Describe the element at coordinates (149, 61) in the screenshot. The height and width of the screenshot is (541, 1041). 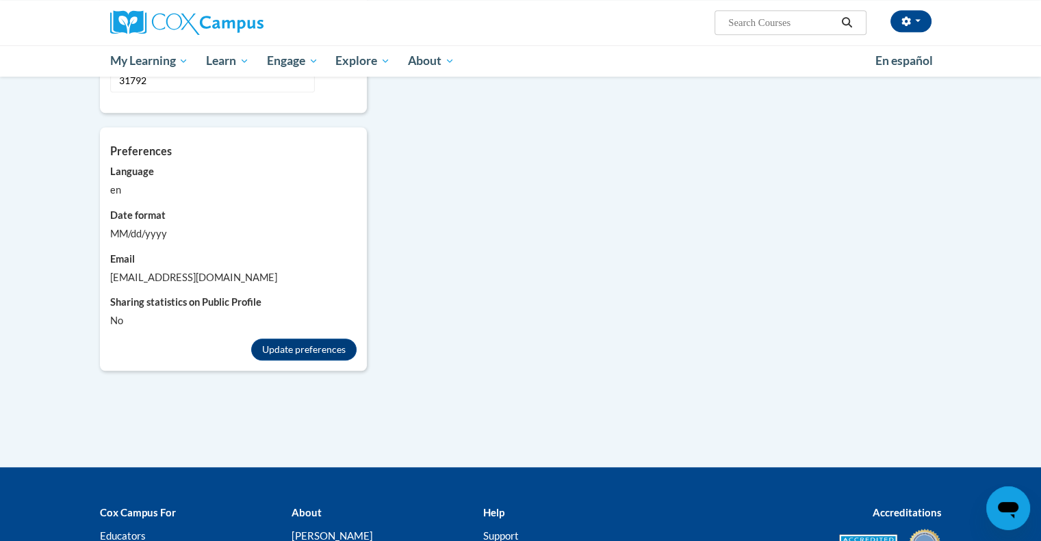
I see `a: My Learning` at that location.